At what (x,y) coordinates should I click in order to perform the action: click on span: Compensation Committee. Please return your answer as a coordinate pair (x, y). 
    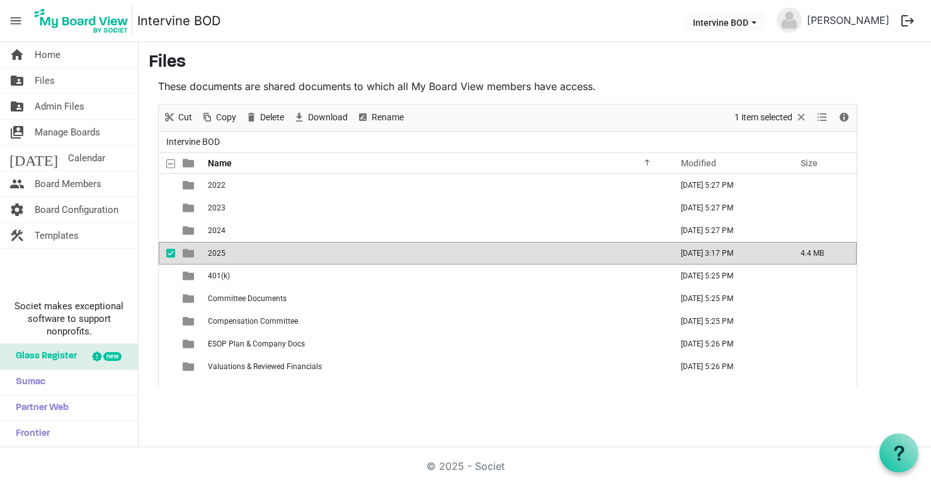
    Looking at the image, I should click on (253, 321).